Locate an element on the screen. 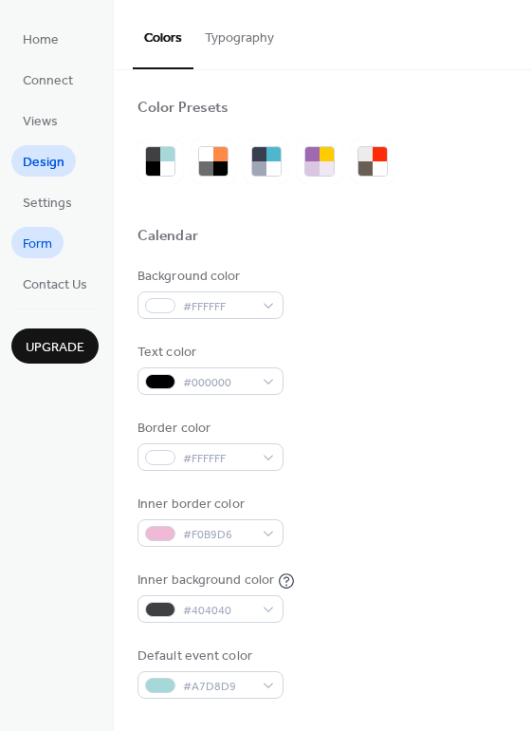 This screenshot has height=731, width=531. span: #A7D8D9 is located at coordinates (218, 686).